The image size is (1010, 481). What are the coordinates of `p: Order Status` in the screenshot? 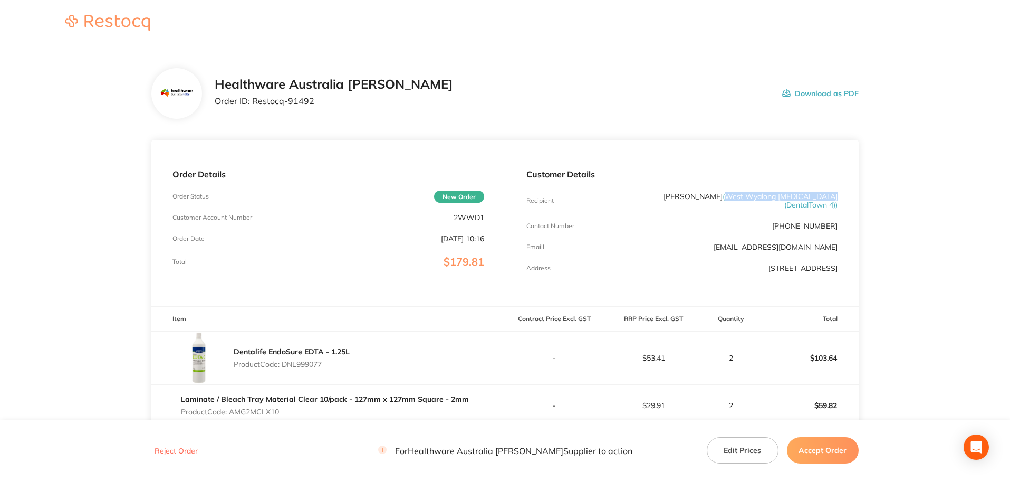 It's located at (190, 196).